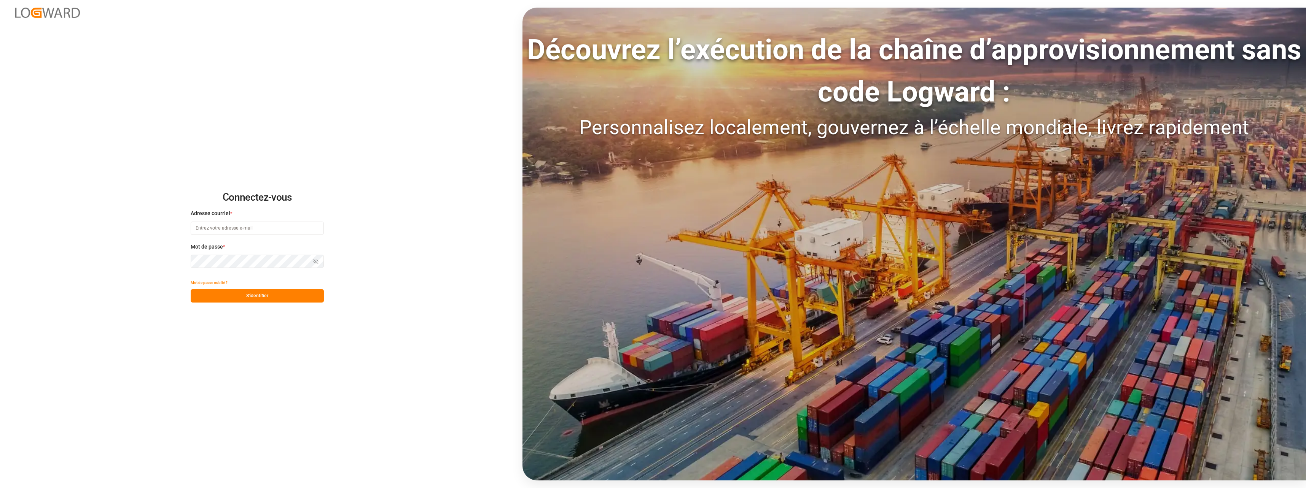  I want to click on div: Découvrez l’exécution de la chaîne d’approvisionnement sans code Logward :, so click(914, 71).